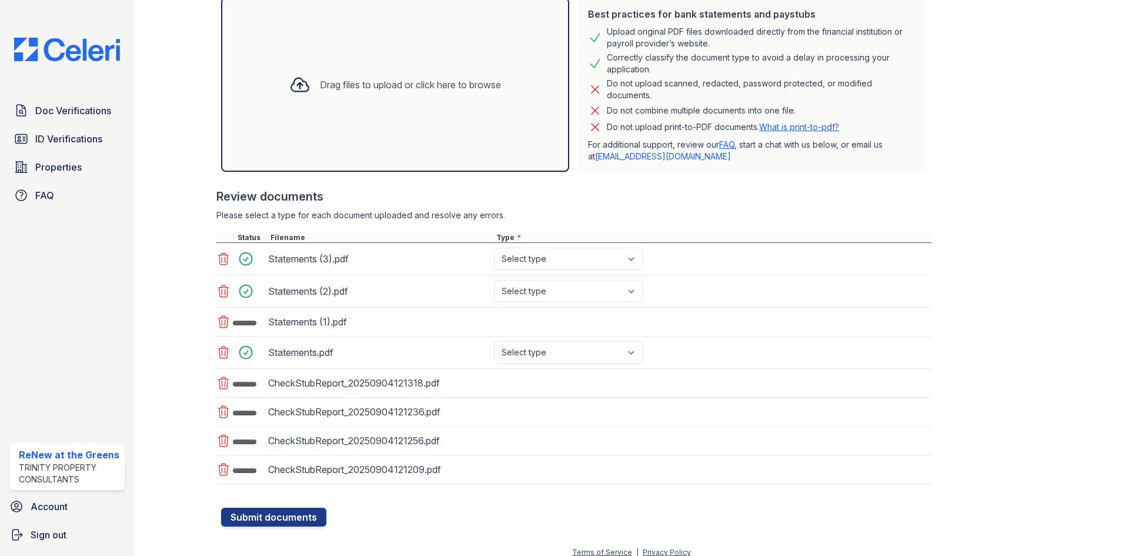 The height and width of the screenshot is (556, 1129). What do you see at coordinates (762, 89) in the screenshot?
I see `div: Do not upload scanned, redacted, password protected, or modified documents.` at bounding box center [762, 89].